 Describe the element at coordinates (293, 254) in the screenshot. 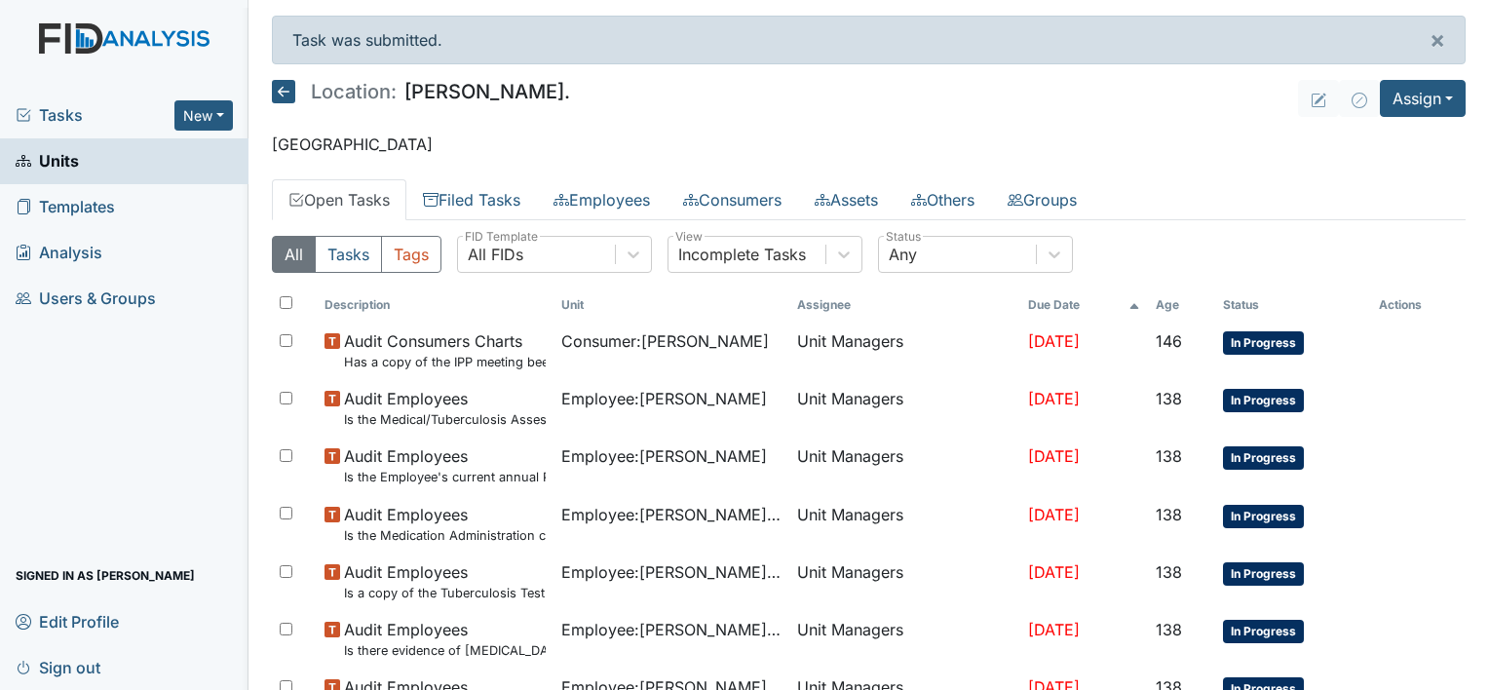

I see `button: All` at that location.